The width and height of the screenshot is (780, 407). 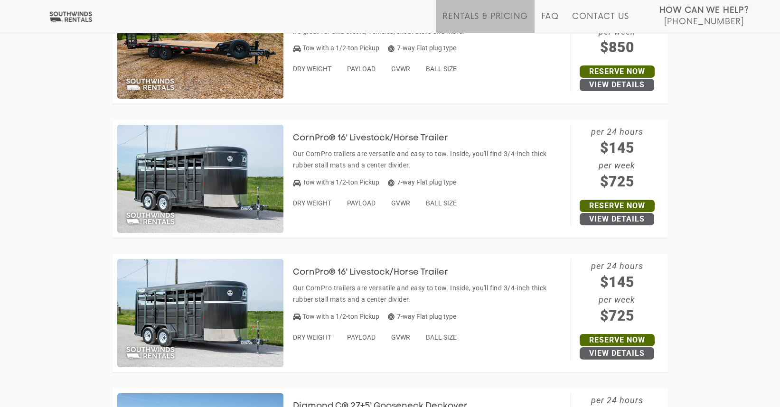 I want to click on strong: How Can We Help?, so click(x=704, y=10).